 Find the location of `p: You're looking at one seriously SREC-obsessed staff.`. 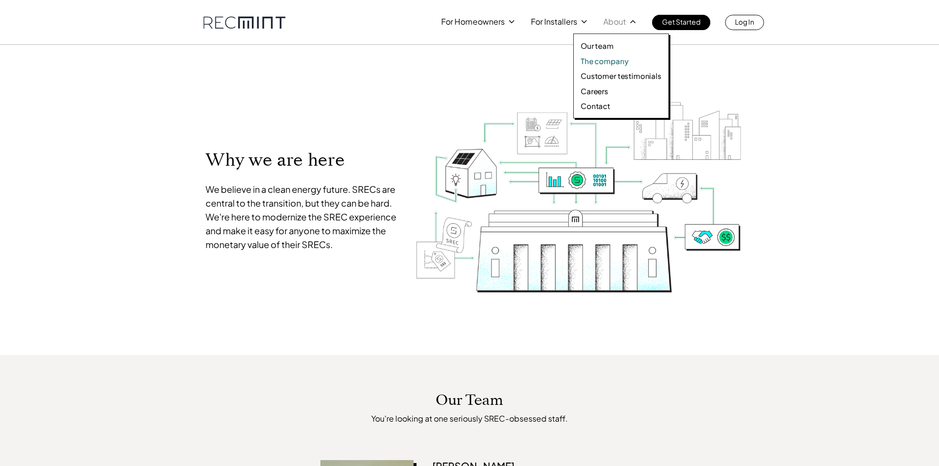

p: You're looking at one seriously SREC-obsessed staff. is located at coordinates (469, 418).